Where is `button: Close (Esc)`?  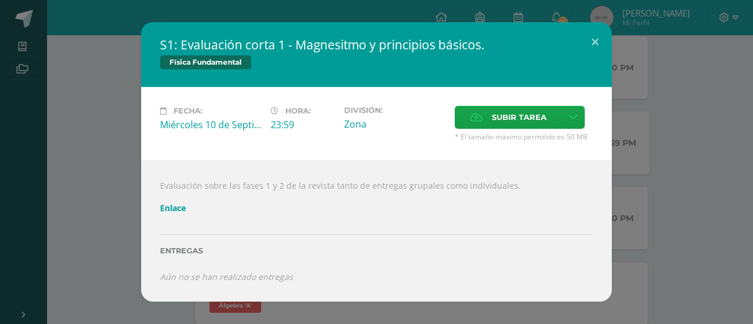 button: Close (Esc) is located at coordinates (595, 42).